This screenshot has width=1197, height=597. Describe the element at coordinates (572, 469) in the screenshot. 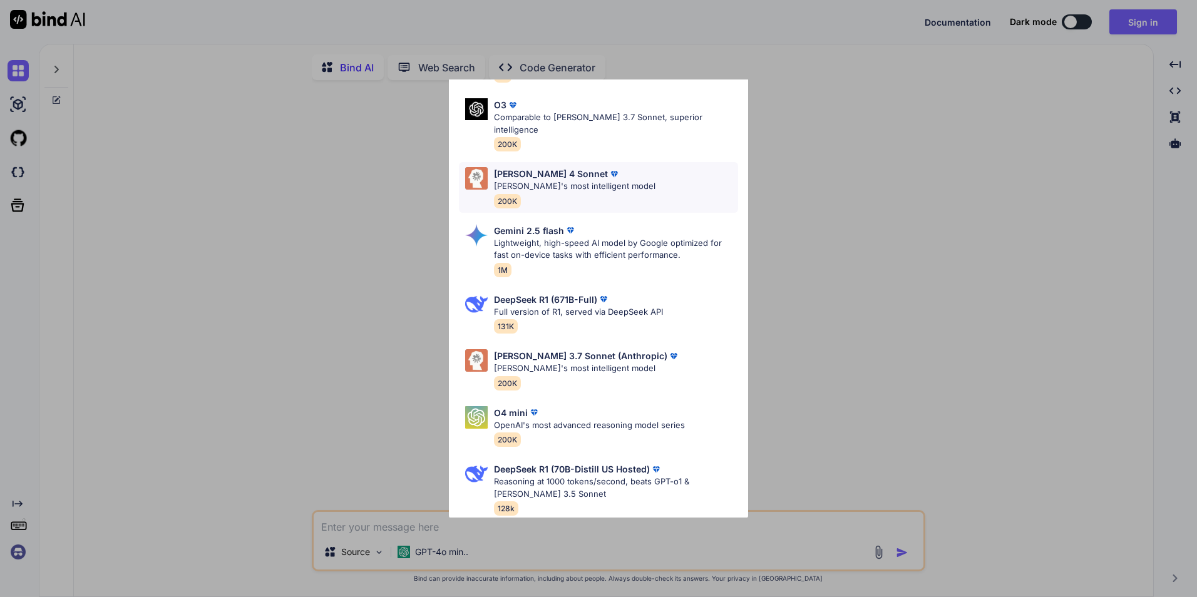

I see `p: DeepSeek R1 (70B-Distill US Hosted)` at that location.